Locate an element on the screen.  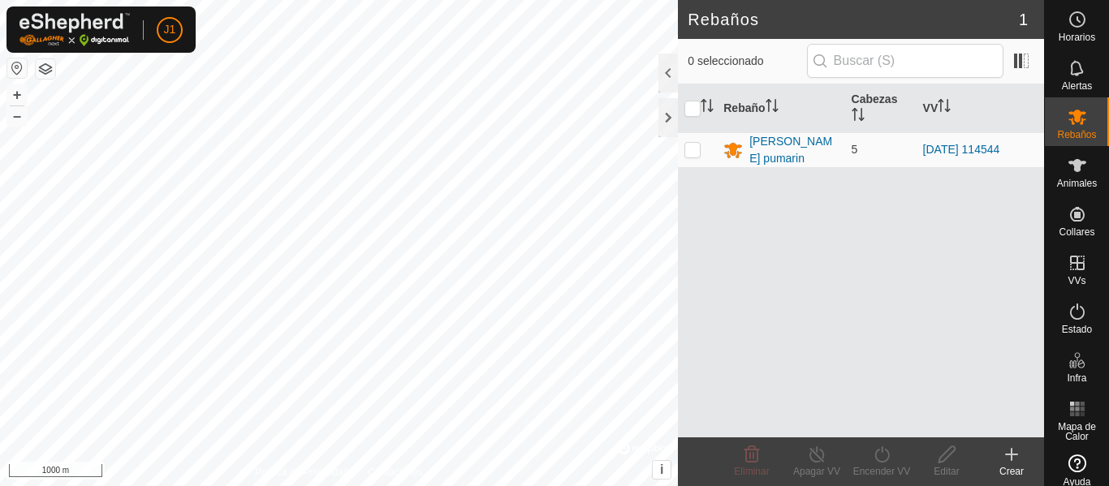
span: Horarios is located at coordinates (1076, 37).